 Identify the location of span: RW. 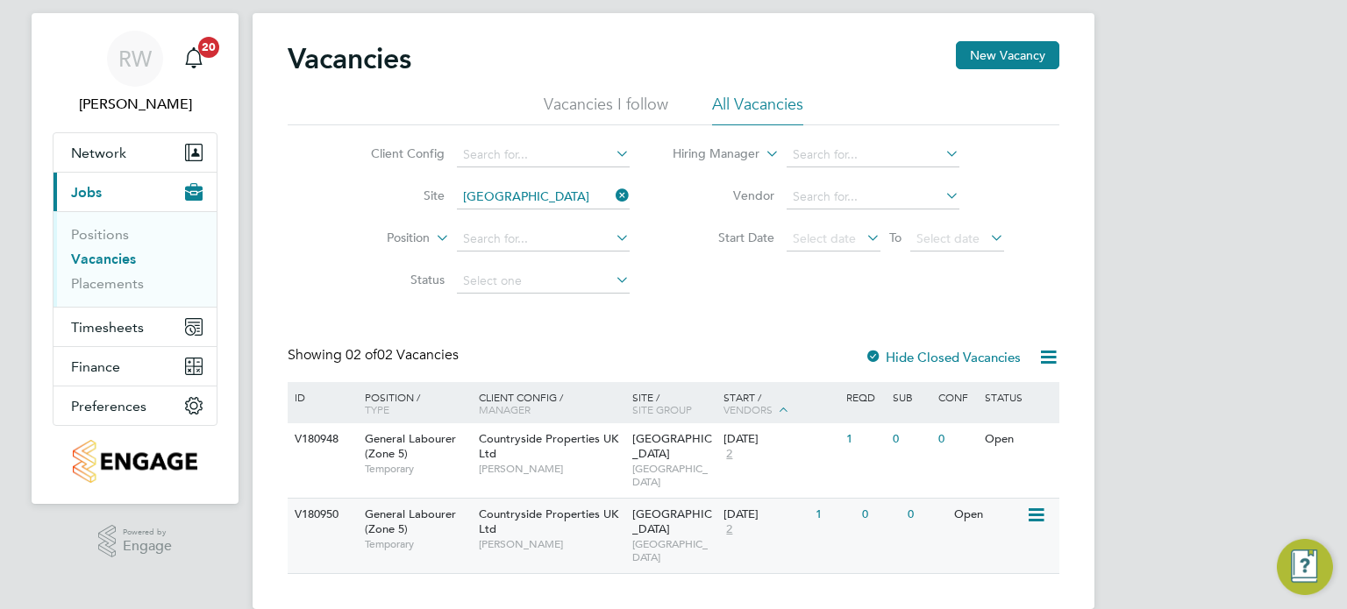
(135, 59).